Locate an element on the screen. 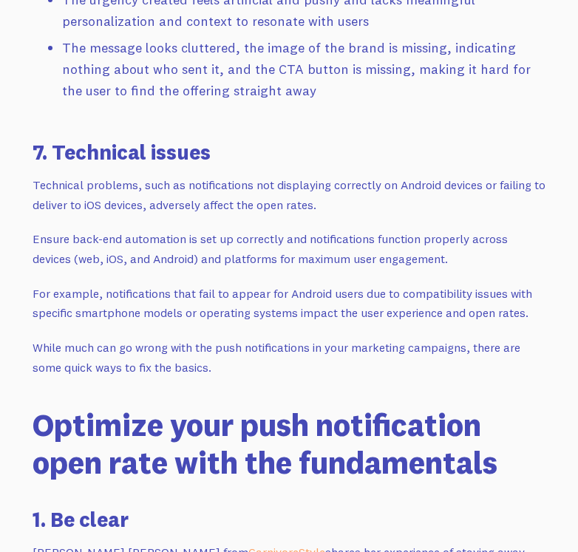 This screenshot has height=552, width=578. h2: Optimize your push notification open rate with the fundamentals is located at coordinates (289, 443).